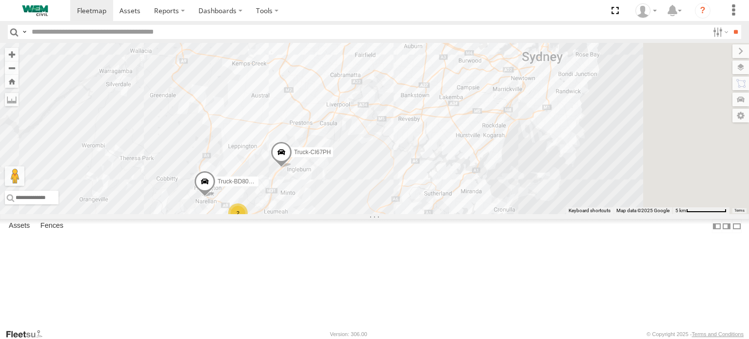  Describe the element at coordinates (737, 226) in the screenshot. I see `label: Hide Summary Table` at that location.